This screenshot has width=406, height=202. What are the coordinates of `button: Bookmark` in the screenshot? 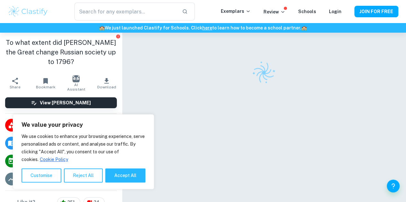 It's located at (46, 83).